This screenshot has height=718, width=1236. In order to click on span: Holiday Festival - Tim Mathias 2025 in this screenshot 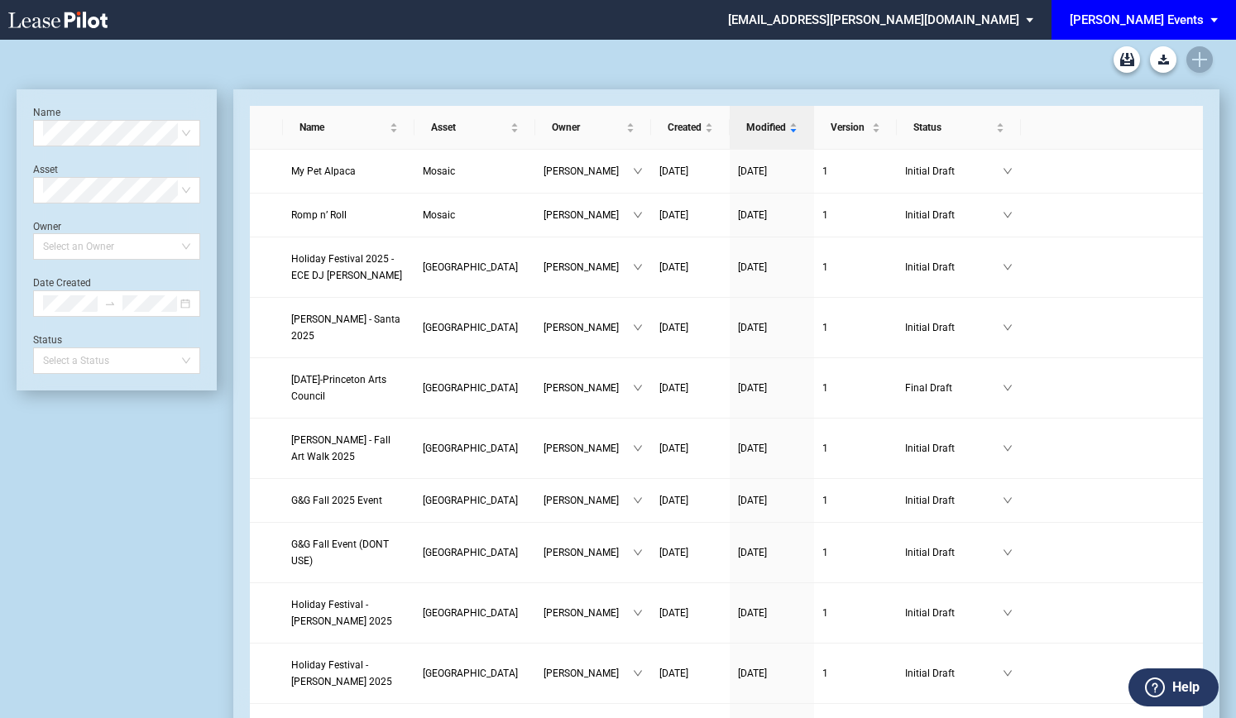, I will do `click(342, 673)`.